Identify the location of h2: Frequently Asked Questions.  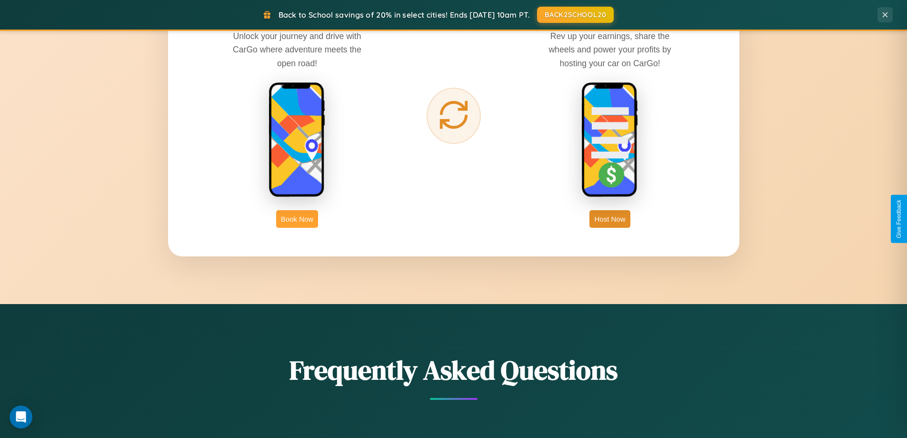
(454, 370).